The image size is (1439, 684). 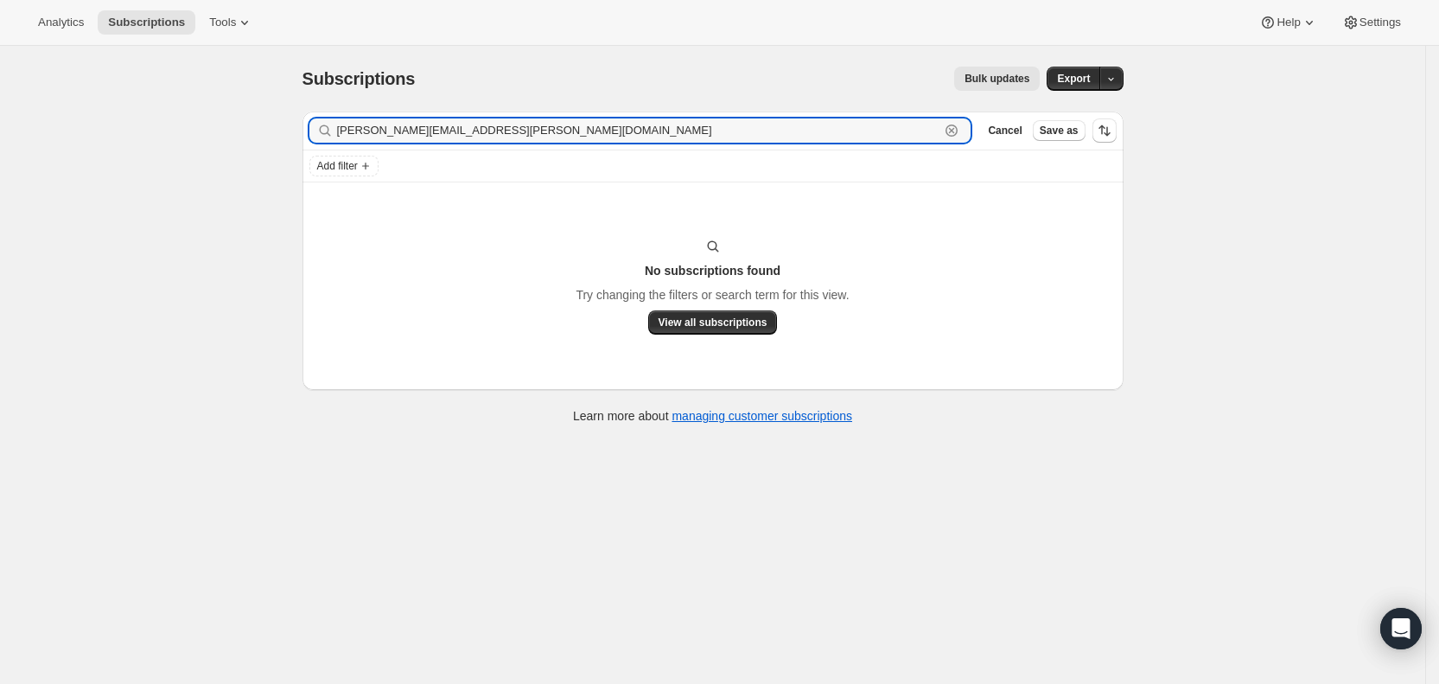 What do you see at coordinates (222, 22) in the screenshot?
I see `span: Tools` at bounding box center [222, 22].